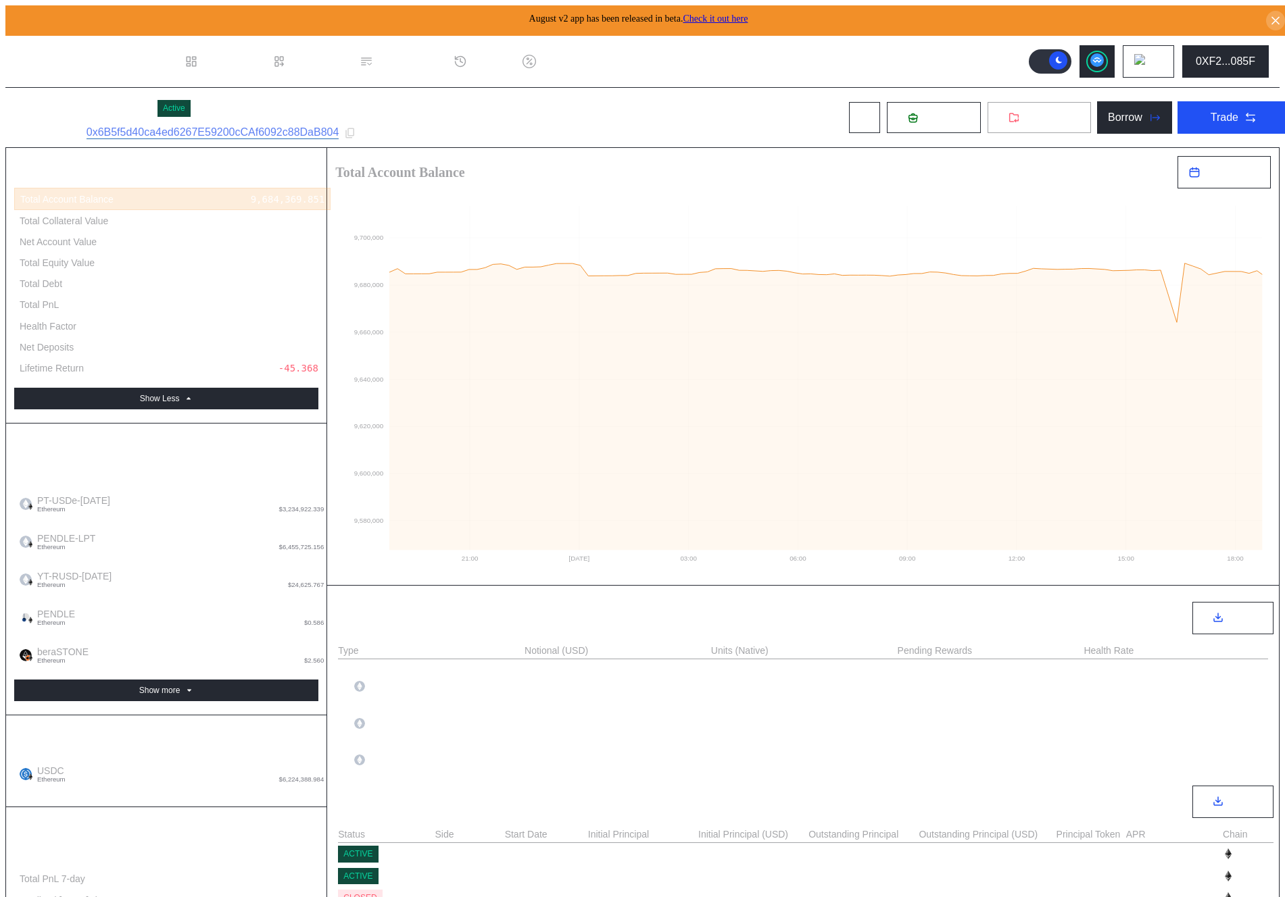 The width and height of the screenshot is (1285, 897). Describe the element at coordinates (287, 539) in the screenshot. I see `div: 2,636,605.793` at that location.